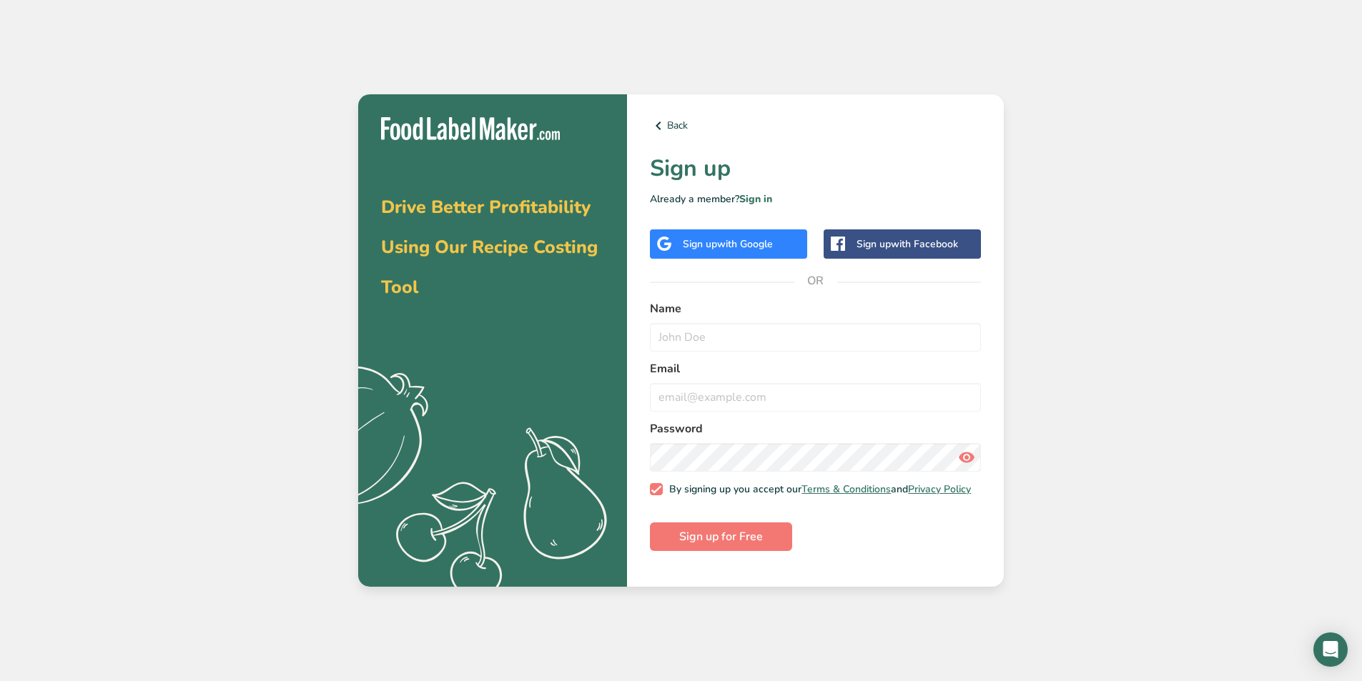  What do you see at coordinates (470, 129) in the screenshot?
I see `img: Food Label Maker` at bounding box center [470, 129].